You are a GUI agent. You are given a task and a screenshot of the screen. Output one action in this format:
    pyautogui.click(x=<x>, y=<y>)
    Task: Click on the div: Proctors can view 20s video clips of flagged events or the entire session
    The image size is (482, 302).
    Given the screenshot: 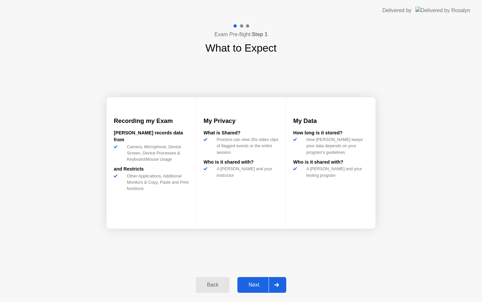 What is the action you would take?
    pyautogui.click(x=247, y=146)
    